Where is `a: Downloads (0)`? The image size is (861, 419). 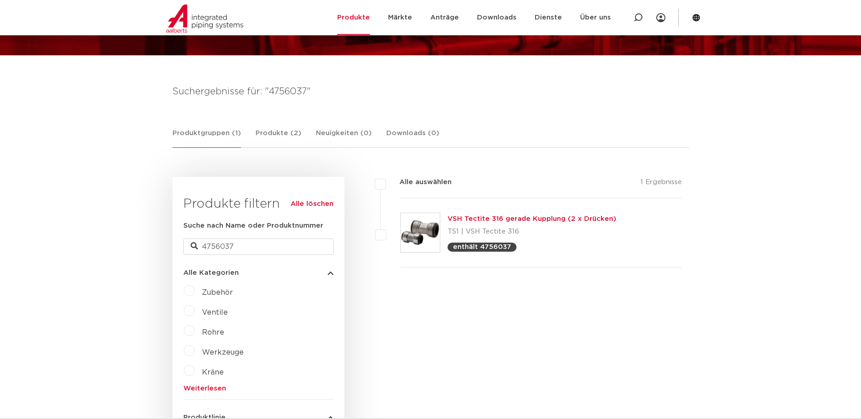
a: Downloads (0) is located at coordinates (412, 137).